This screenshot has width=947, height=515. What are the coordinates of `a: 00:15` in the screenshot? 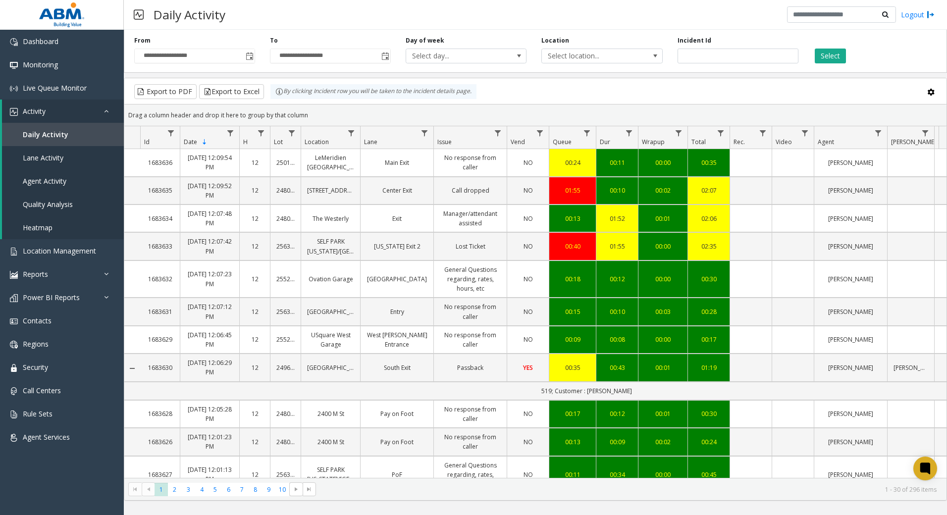 It's located at (573, 312).